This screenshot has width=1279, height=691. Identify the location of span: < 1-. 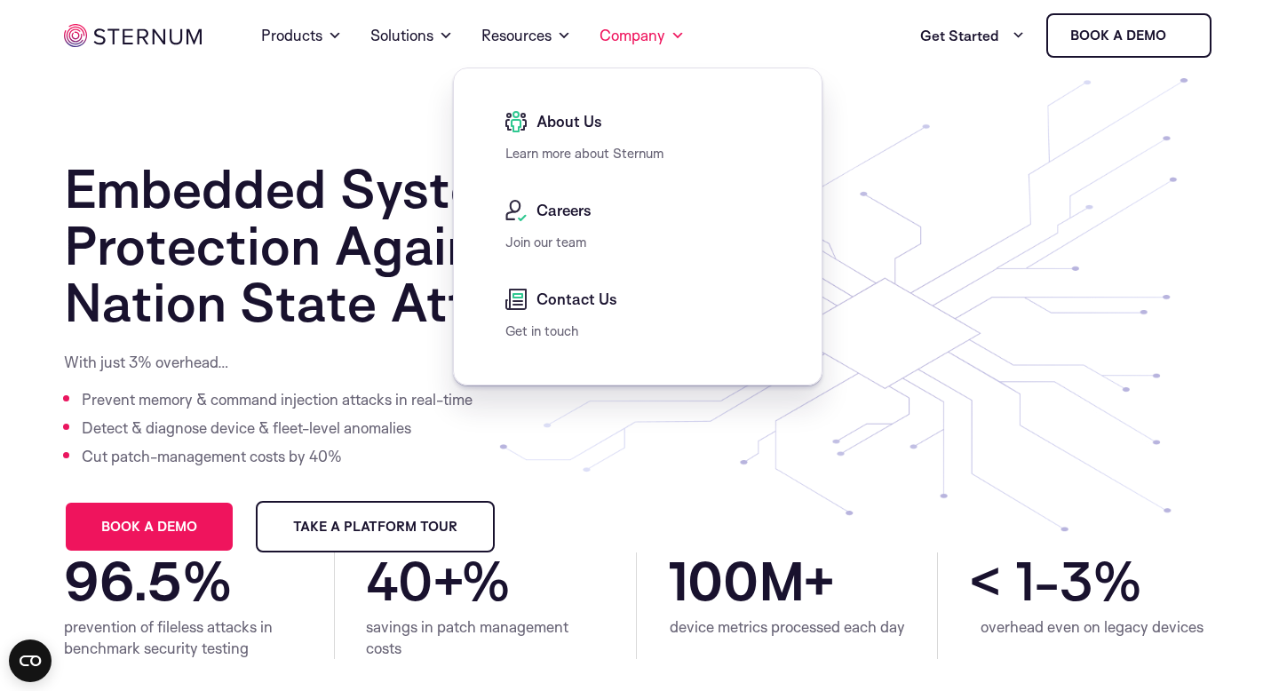
(1014, 581).